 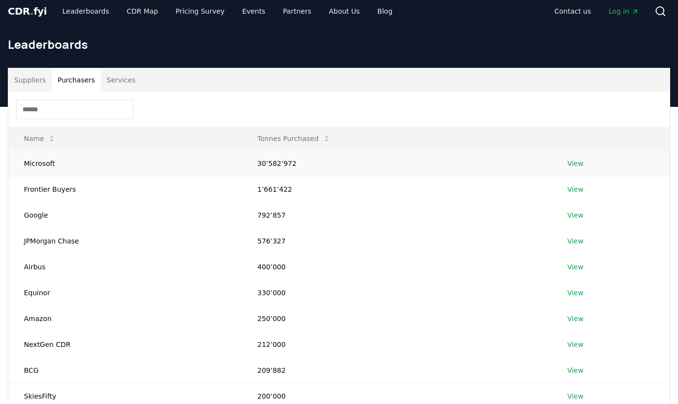 I want to click on a: Log in, so click(x=624, y=11).